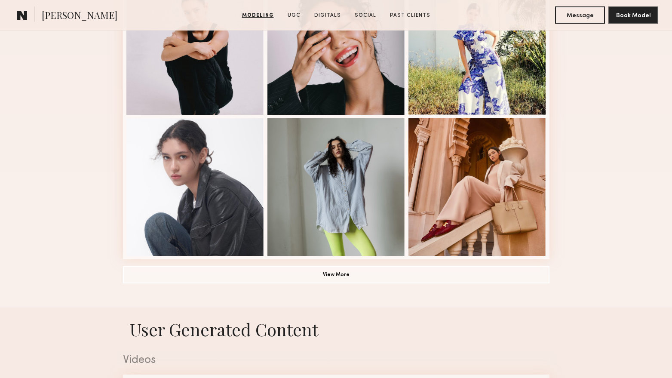  Describe the element at coordinates (634, 15) in the screenshot. I see `button: Book Model` at that location.